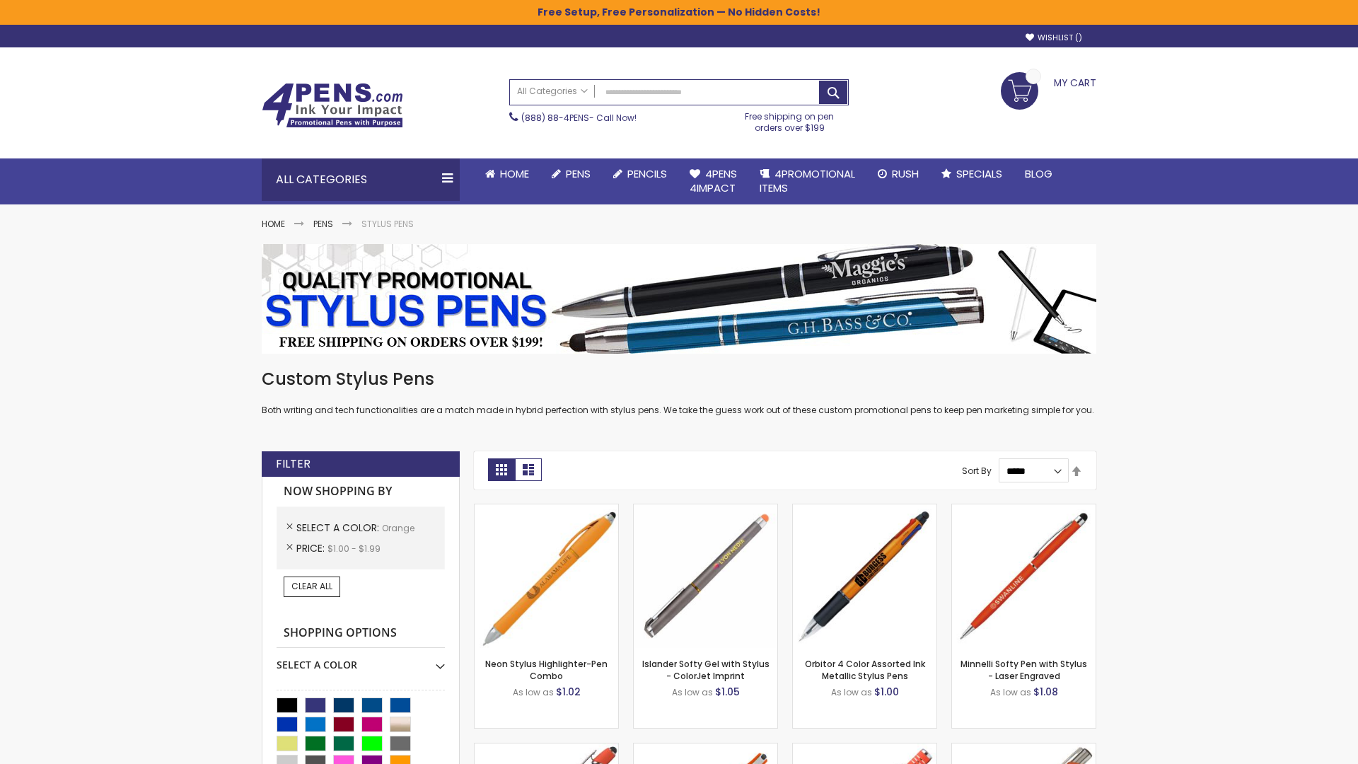 The height and width of the screenshot is (764, 1358). I want to click on a: (888) 88-4PENS, so click(555, 117).